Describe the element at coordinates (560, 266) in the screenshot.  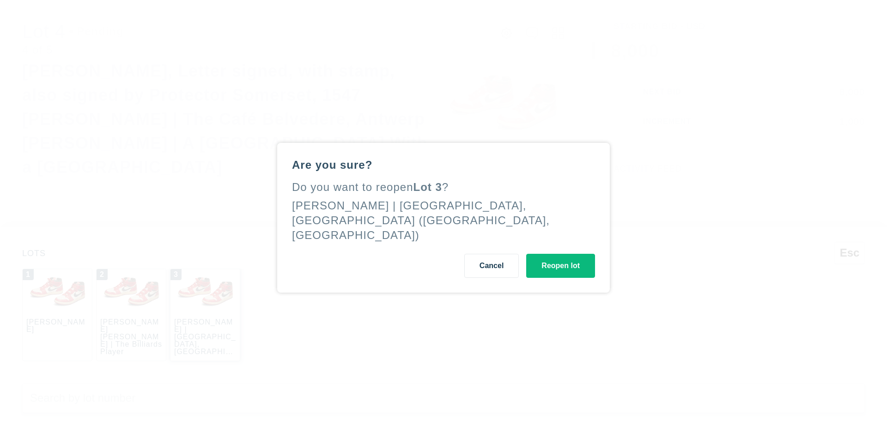
I see `button: Reopen lot` at that location.